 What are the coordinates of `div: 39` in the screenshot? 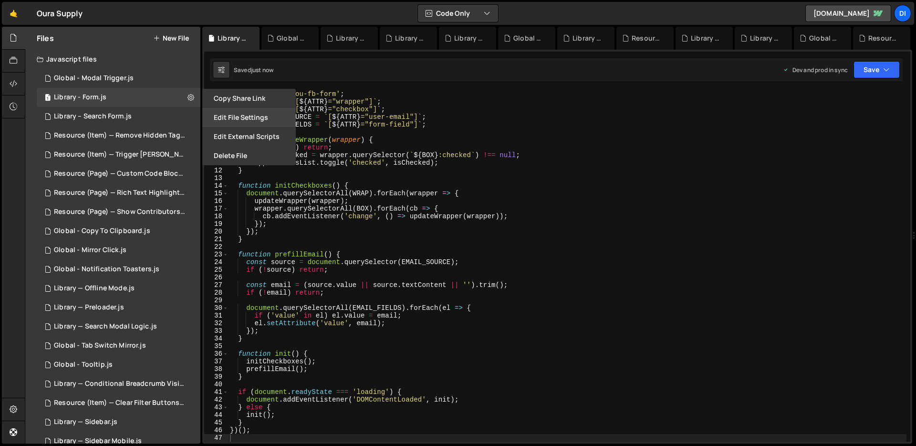 It's located at (216, 376).